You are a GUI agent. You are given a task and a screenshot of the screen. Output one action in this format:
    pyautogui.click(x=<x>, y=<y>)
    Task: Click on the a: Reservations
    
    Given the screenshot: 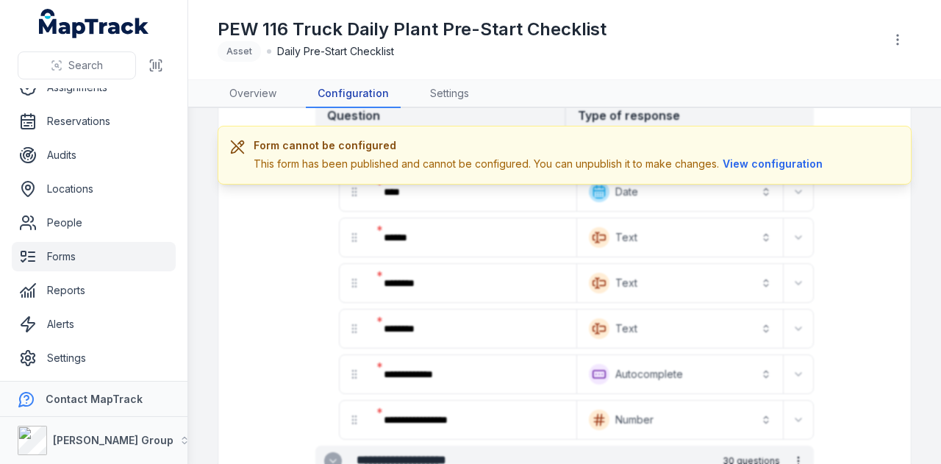 What is the action you would take?
    pyautogui.click(x=93, y=121)
    